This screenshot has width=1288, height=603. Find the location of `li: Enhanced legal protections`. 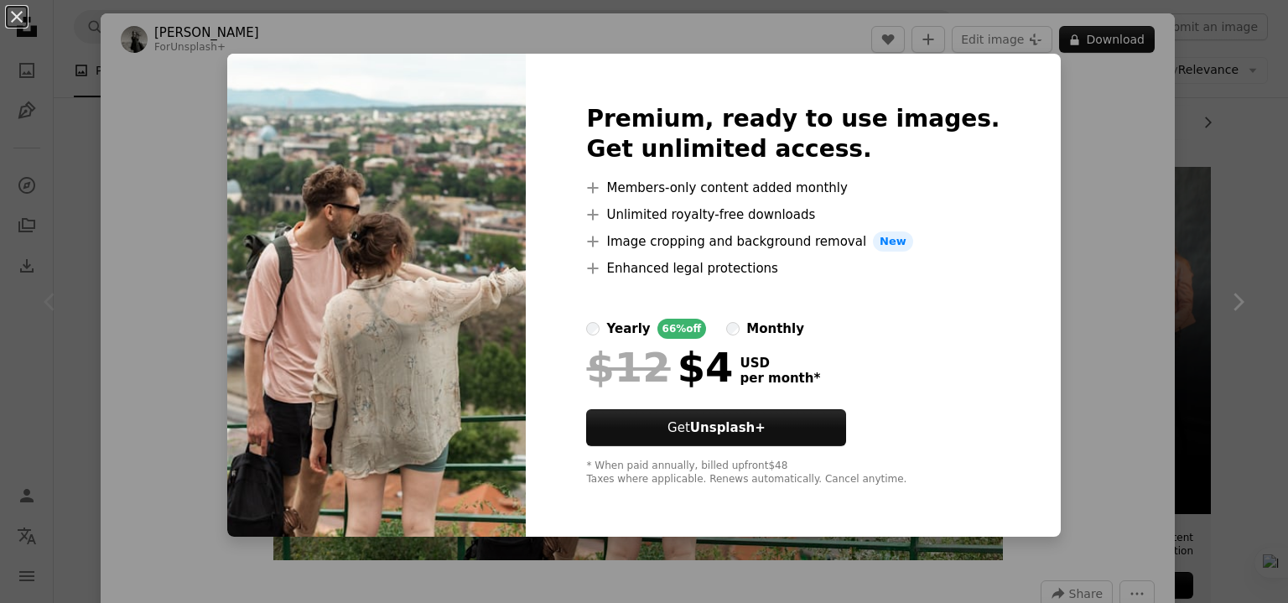

li: Enhanced legal protections is located at coordinates (792, 268).